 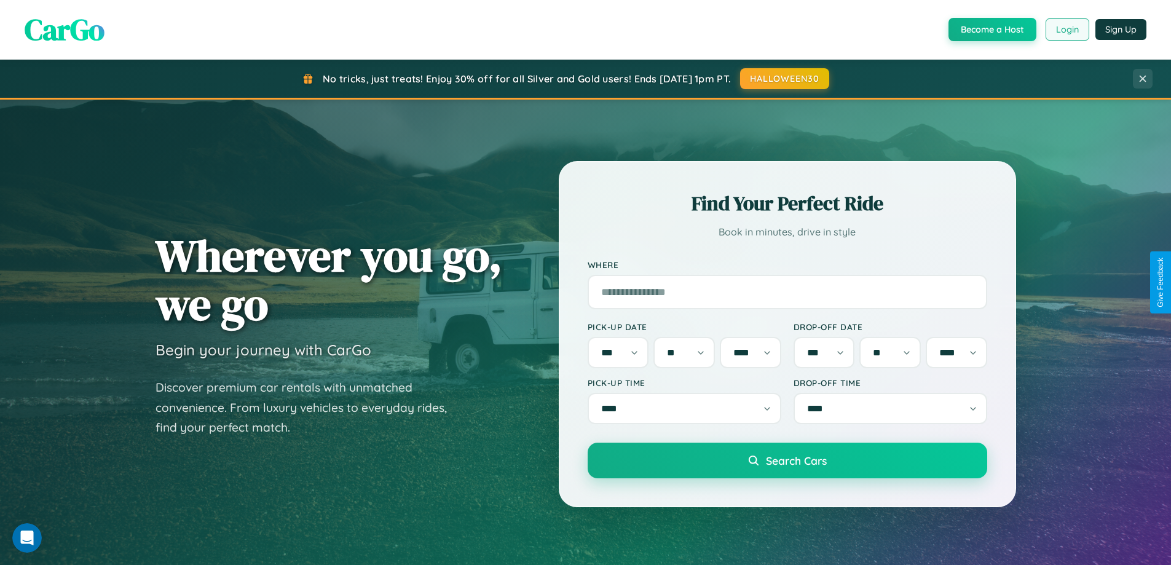 What do you see at coordinates (1121, 30) in the screenshot?
I see `button: Sign Up` at bounding box center [1121, 30].